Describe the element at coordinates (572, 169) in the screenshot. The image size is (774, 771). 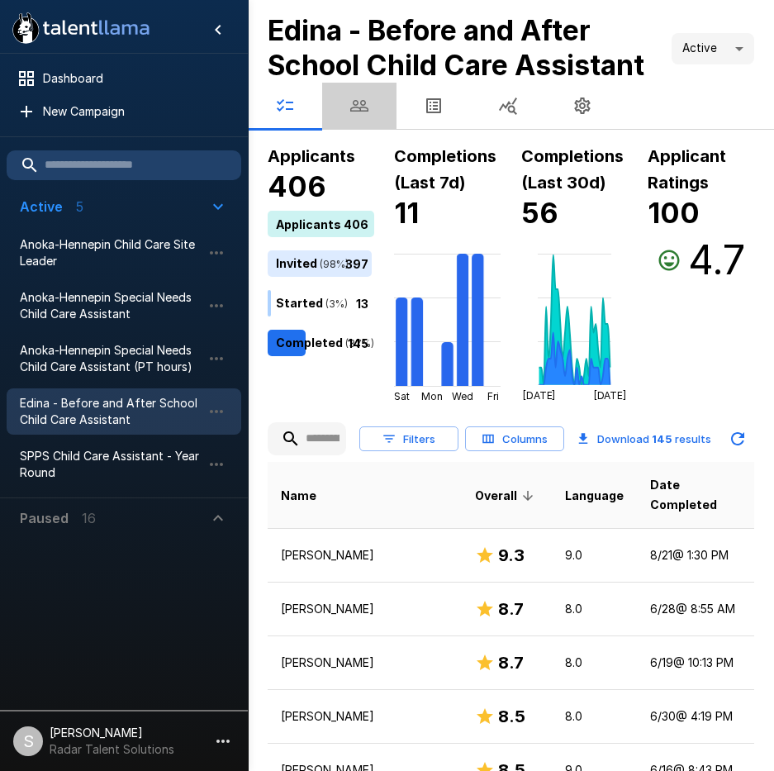
I see `b: Completions (Last 30d)` at that location.